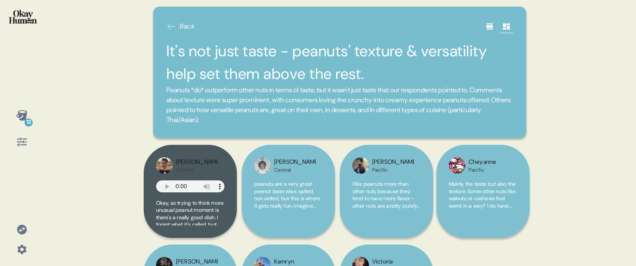 Image resolution: width=636 pixels, height=266 pixels. Describe the element at coordinates (187, 26) in the screenshot. I see `span: Back` at that location.